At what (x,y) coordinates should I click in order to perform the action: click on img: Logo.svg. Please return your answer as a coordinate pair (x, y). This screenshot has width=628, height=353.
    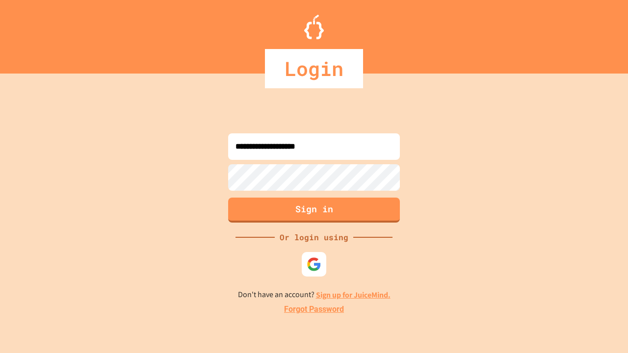
    Looking at the image, I should click on (314, 27).